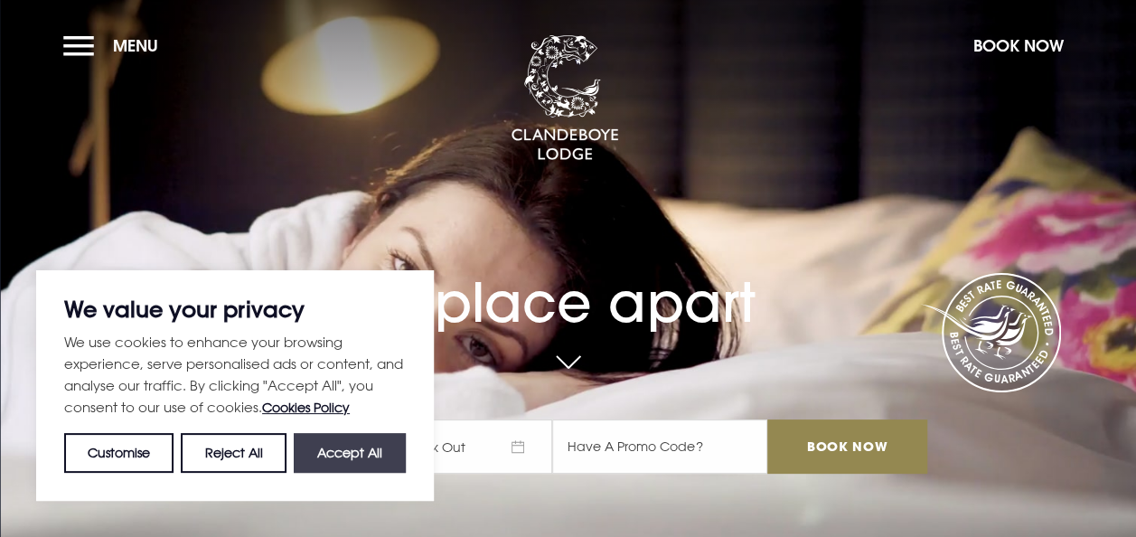 This screenshot has width=1136, height=537. What do you see at coordinates (235, 385) in the screenshot?
I see `div: We value your privacy` at bounding box center [235, 385].